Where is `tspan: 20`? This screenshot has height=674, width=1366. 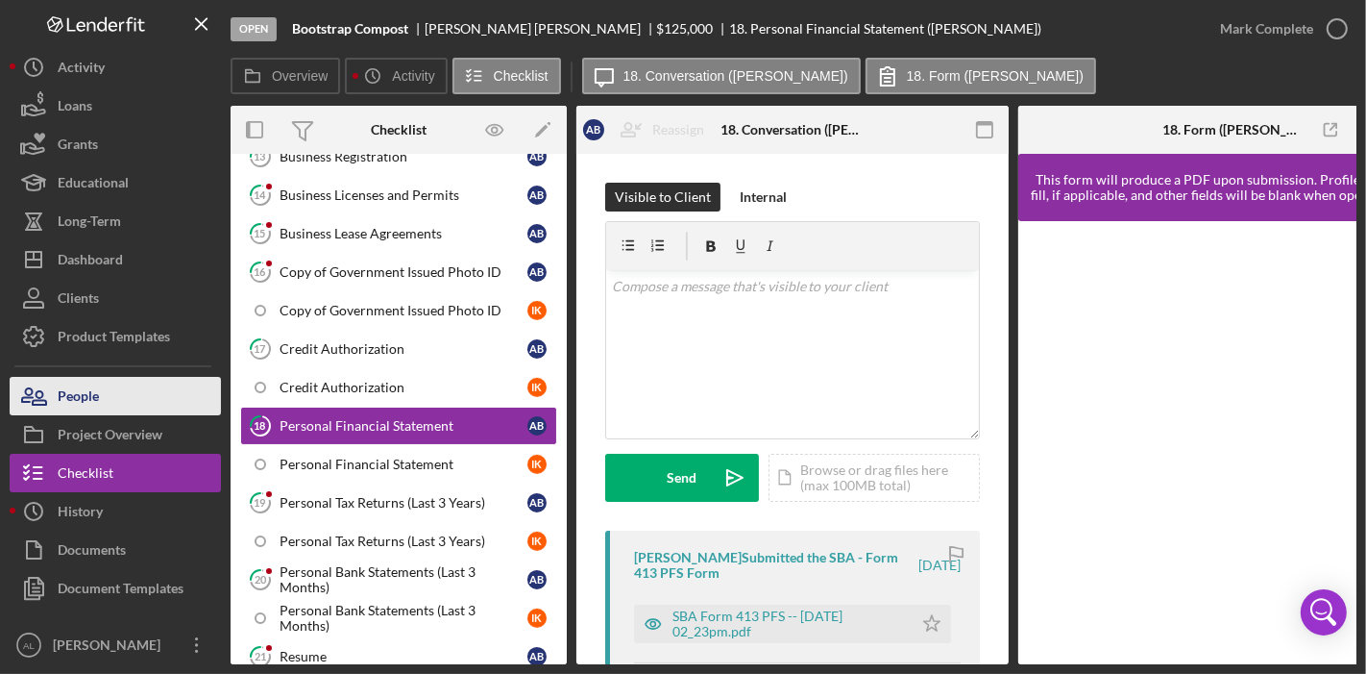
tspan: 20 is located at coordinates (260, 578).